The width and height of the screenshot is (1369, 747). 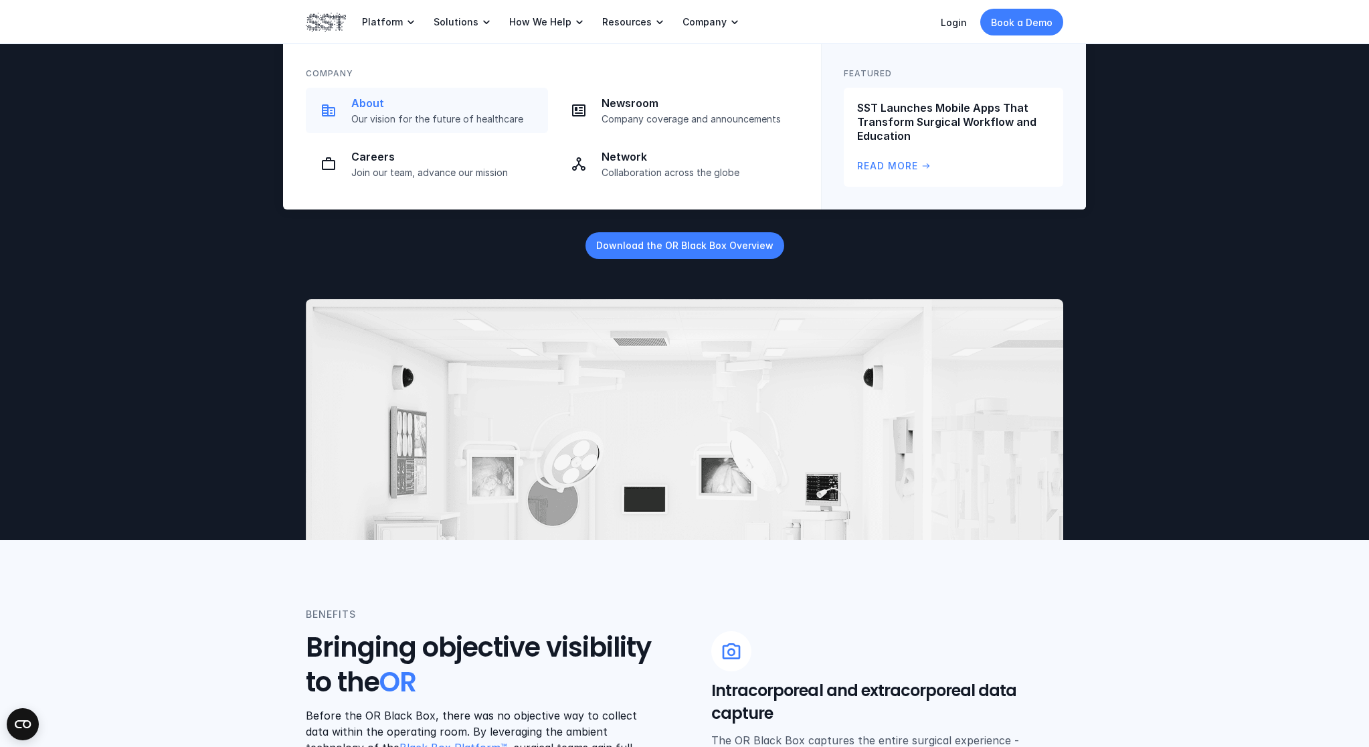 I want to click on img: Cartoon depiction of an operating room, so click(x=685, y=504).